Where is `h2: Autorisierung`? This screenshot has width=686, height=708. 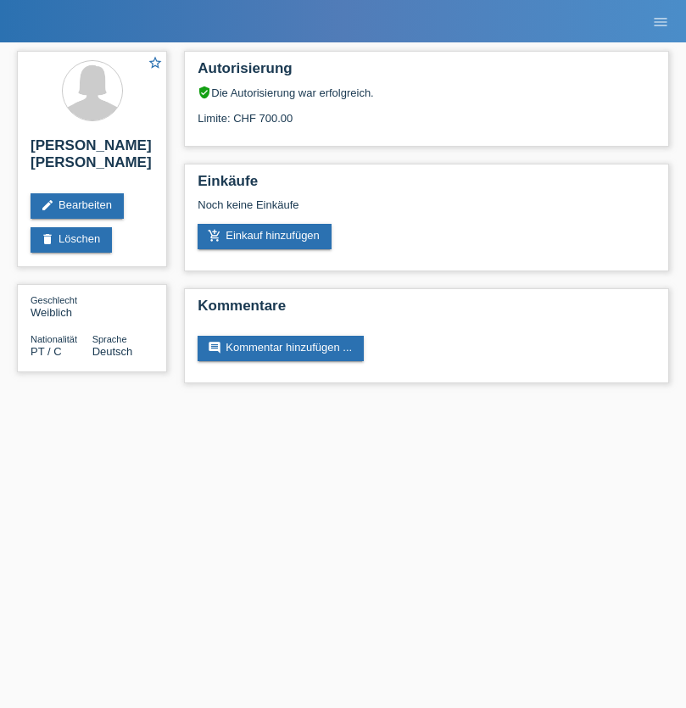 h2: Autorisierung is located at coordinates (427, 73).